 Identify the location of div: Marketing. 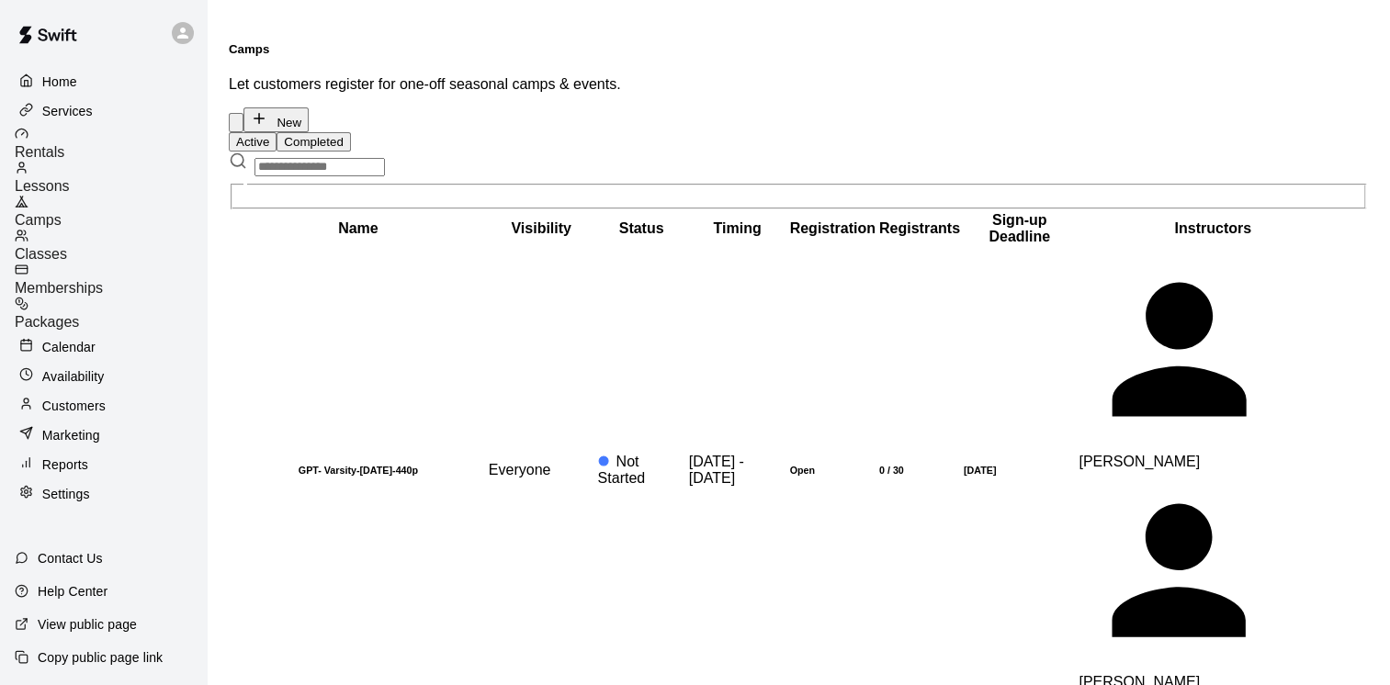
(103, 435).